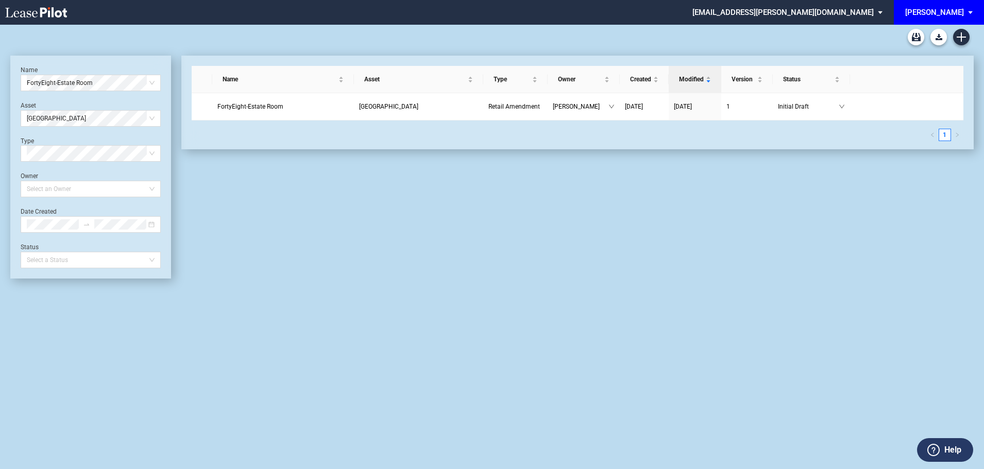  What do you see at coordinates (29, 70) in the screenshot?
I see `label: Name` at bounding box center [29, 70].